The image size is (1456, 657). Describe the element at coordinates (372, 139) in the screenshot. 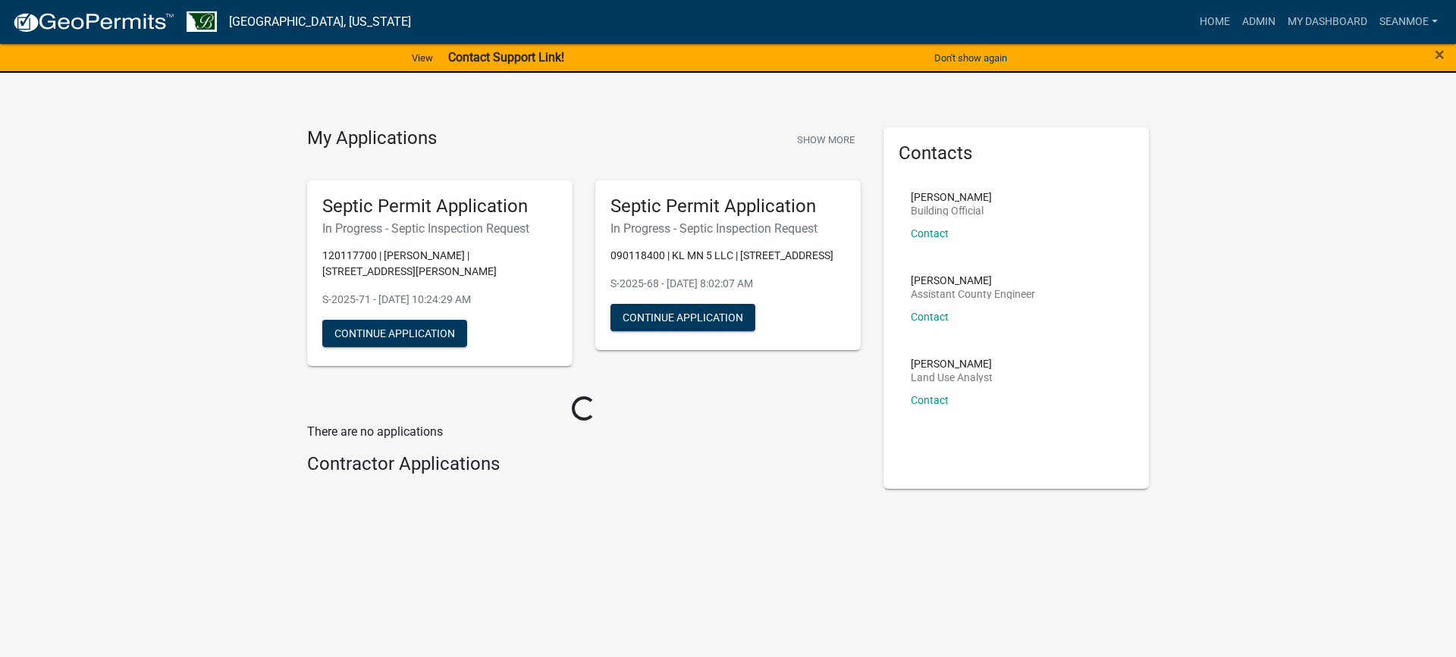

I see `h4: My Applications` at that location.